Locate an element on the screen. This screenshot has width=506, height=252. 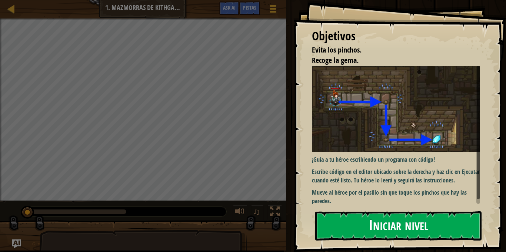
button: Iniciar nivel is located at coordinates (398, 226).